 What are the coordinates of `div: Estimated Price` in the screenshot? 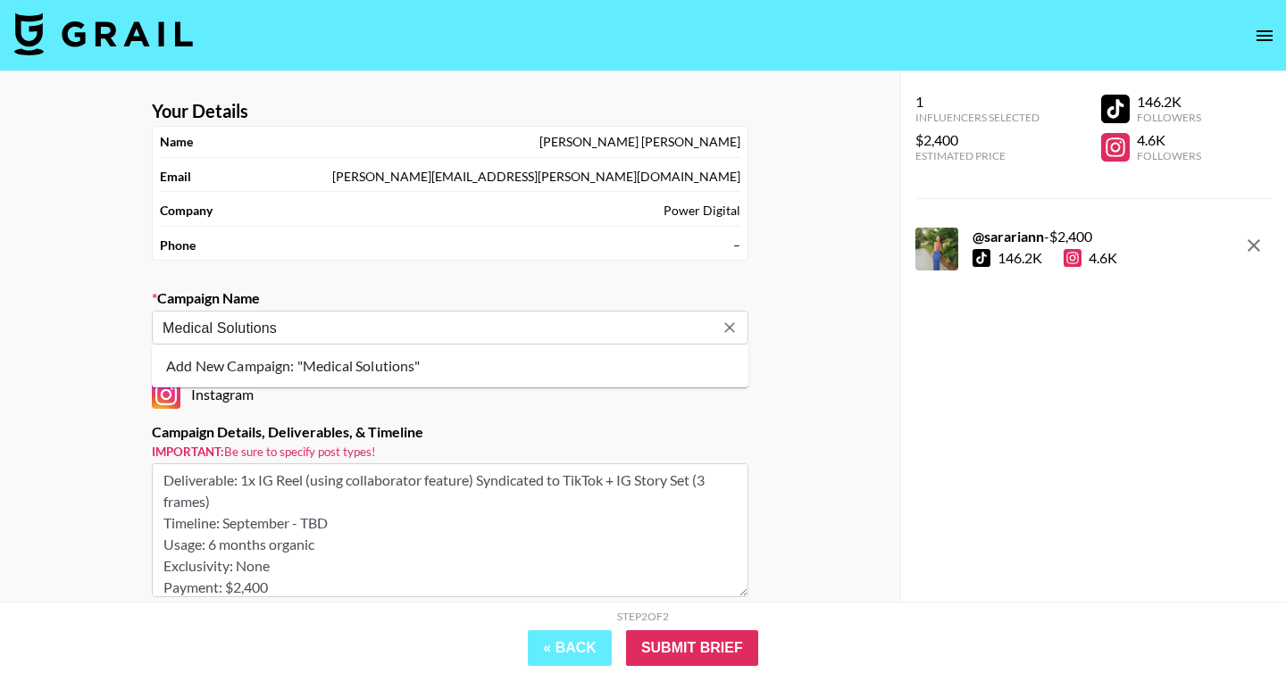 It's located at (977, 155).